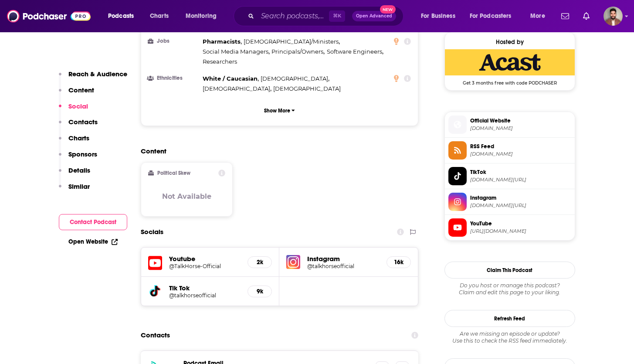  I want to click on h5: Tik Tok, so click(205, 288).